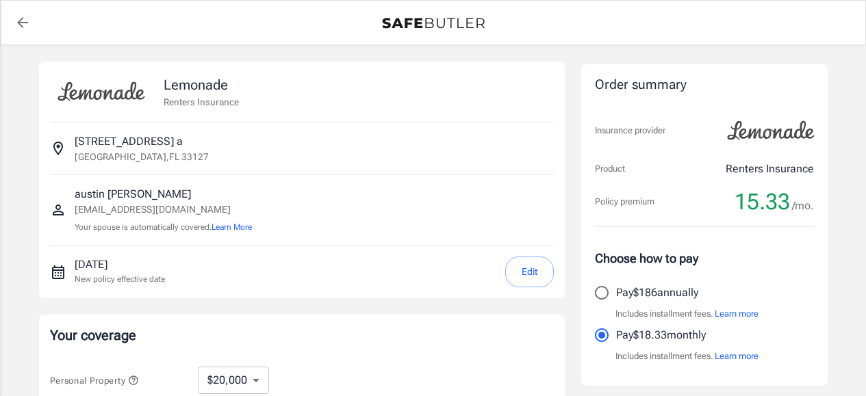 The width and height of the screenshot is (866, 396). What do you see at coordinates (163, 227) in the screenshot?
I see `p: Your spouse is automatically covered.` at bounding box center [163, 227].